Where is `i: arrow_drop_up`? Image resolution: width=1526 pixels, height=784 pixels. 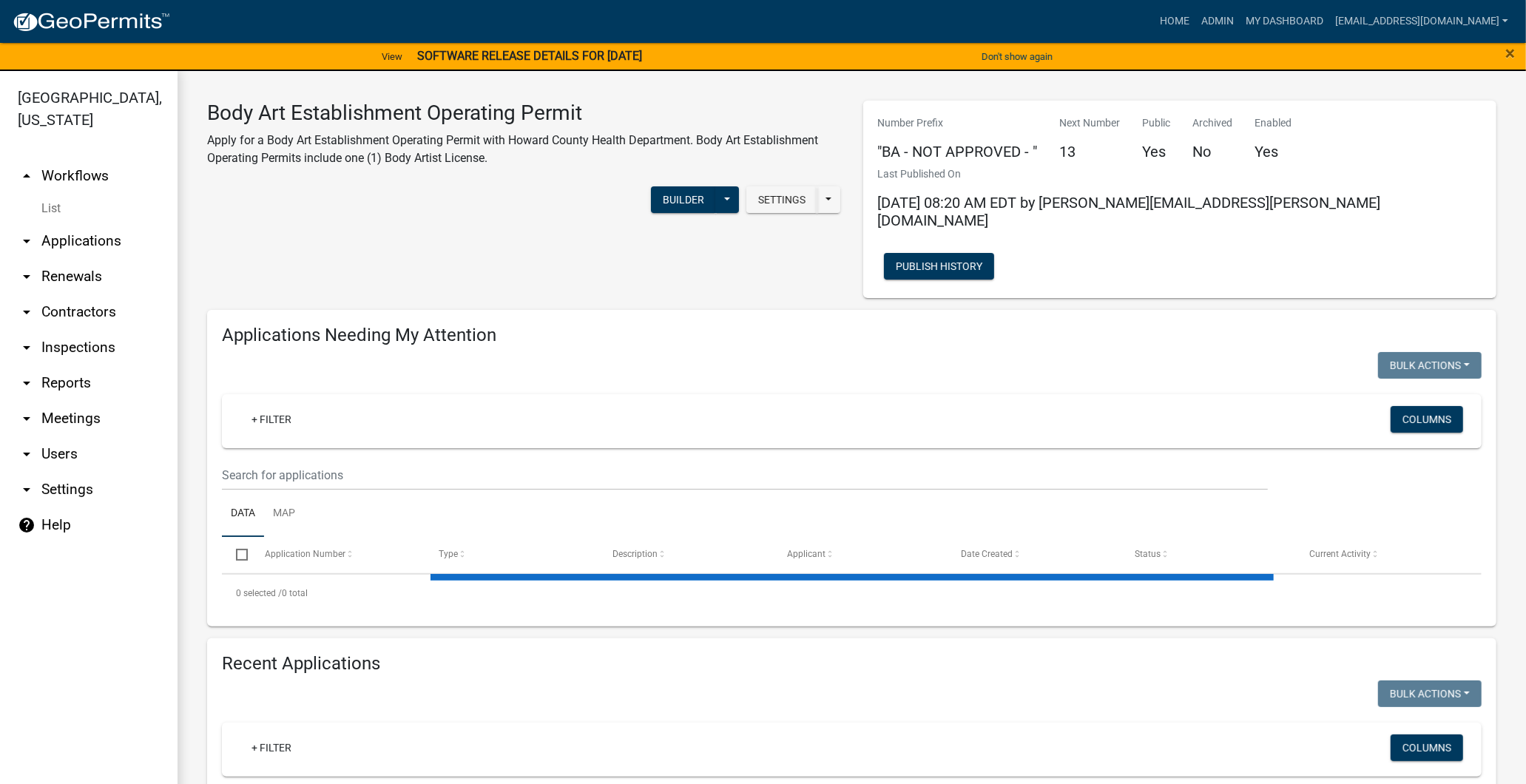 i: arrow_drop_up is located at coordinates (26, 176).